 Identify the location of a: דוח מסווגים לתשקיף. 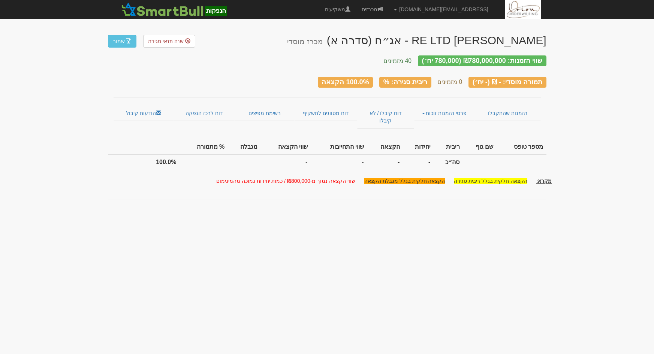
(326, 113).